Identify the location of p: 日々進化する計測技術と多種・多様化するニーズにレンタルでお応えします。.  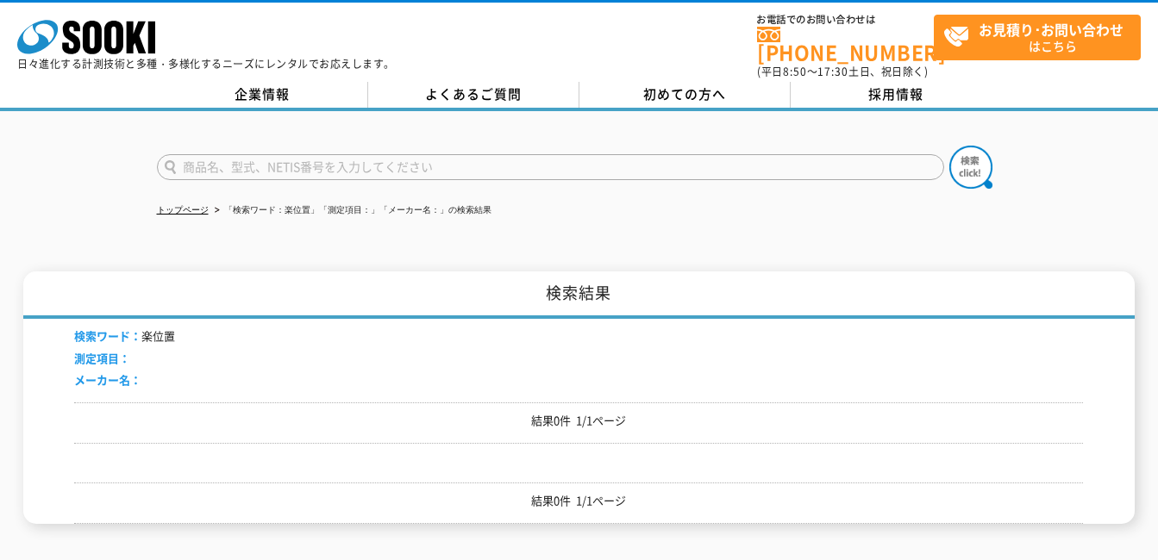
(206, 64).